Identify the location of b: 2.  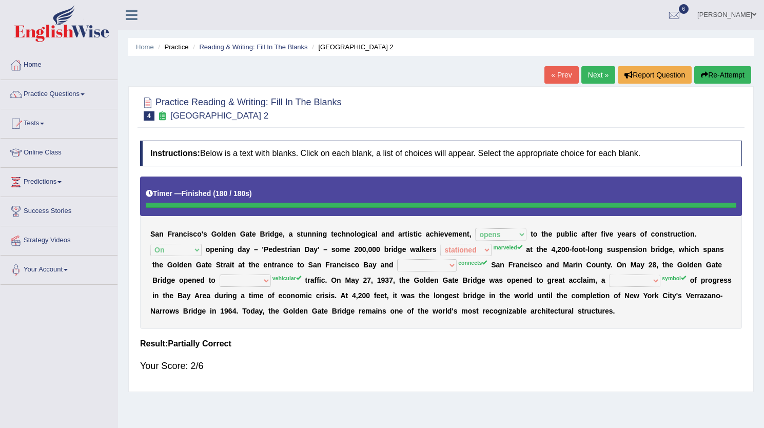
(559, 249).